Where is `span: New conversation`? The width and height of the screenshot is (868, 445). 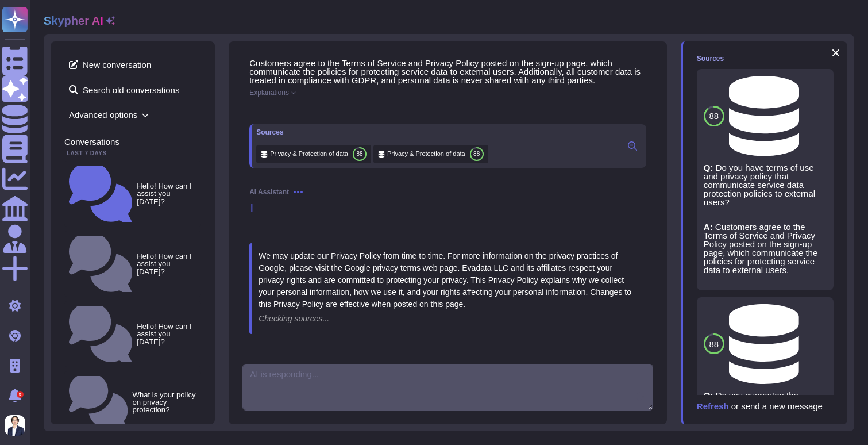 span: New conversation is located at coordinates (133, 64).